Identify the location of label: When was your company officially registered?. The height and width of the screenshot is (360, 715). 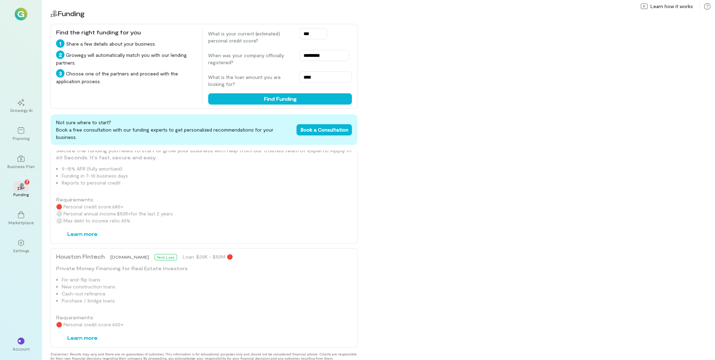
(250, 59).